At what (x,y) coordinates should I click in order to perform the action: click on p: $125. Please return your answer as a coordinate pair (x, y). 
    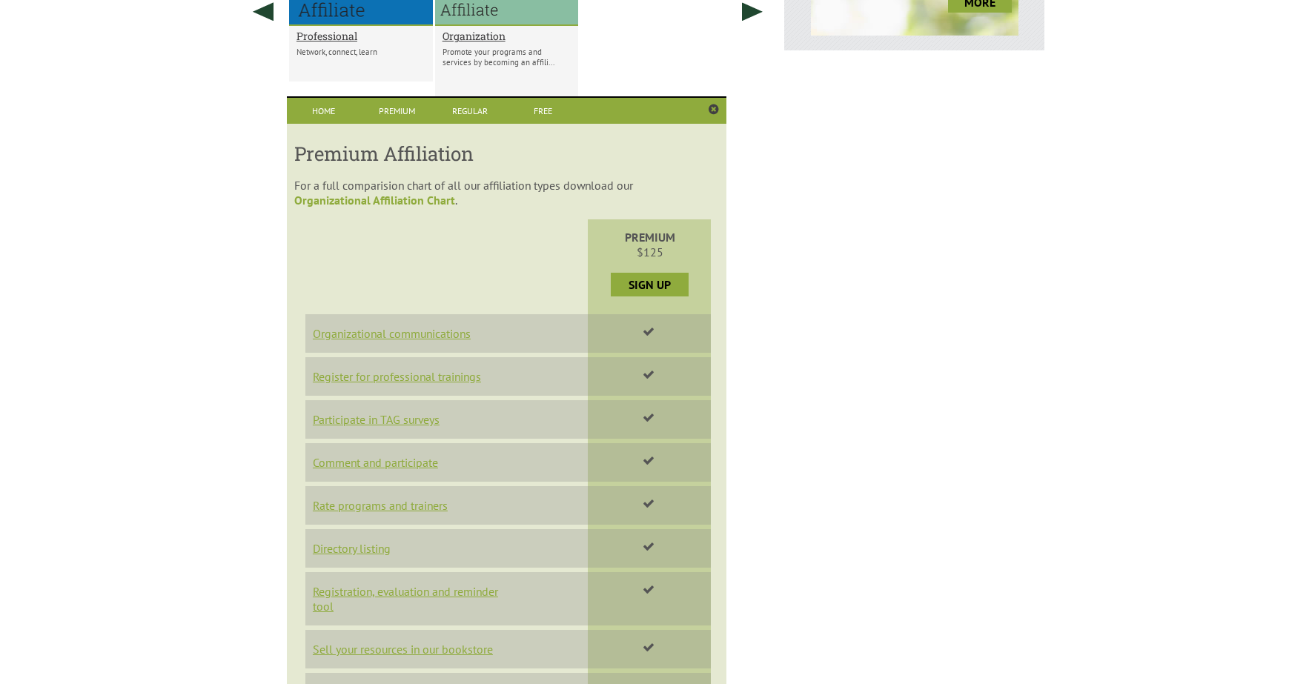
    Looking at the image, I should click on (646, 245).